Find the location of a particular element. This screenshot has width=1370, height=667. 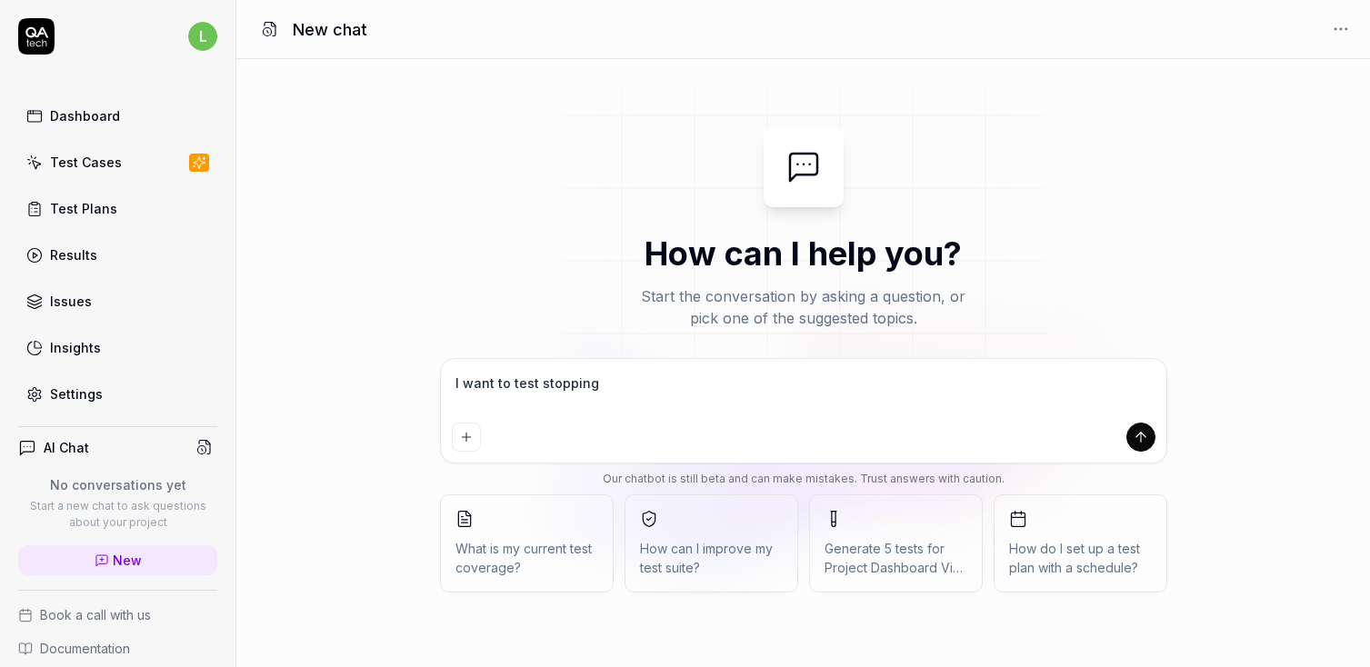

button: How can I improve my test suite? is located at coordinates (711, 544).